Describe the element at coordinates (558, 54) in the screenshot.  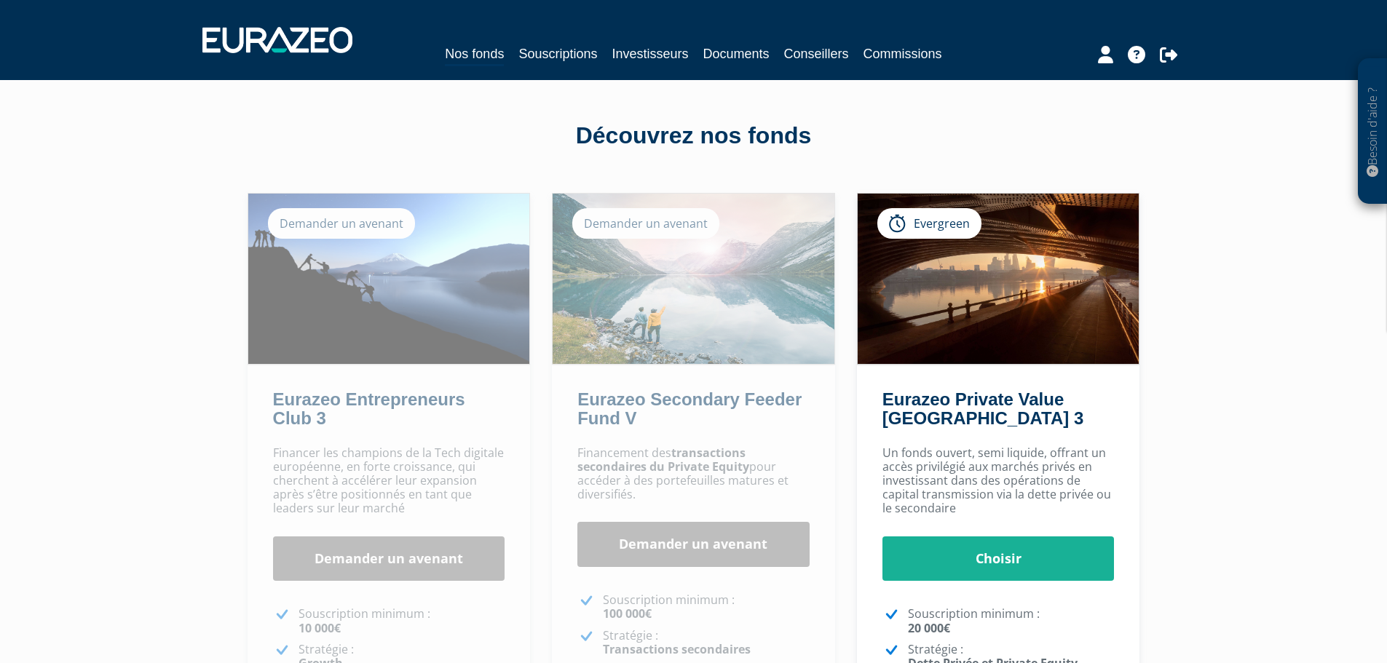
I see `a: Souscriptions` at that location.